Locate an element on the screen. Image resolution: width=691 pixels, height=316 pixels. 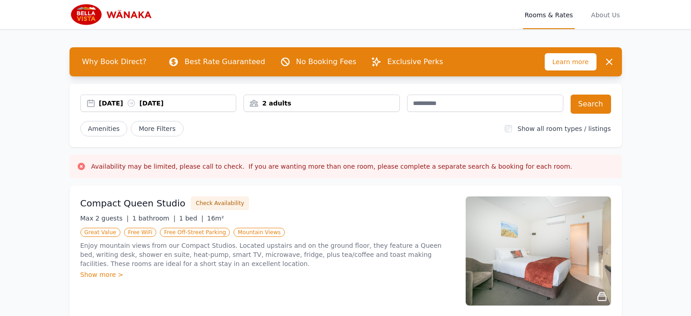
img: Bella Vista Wanaka is located at coordinates (113, 15).